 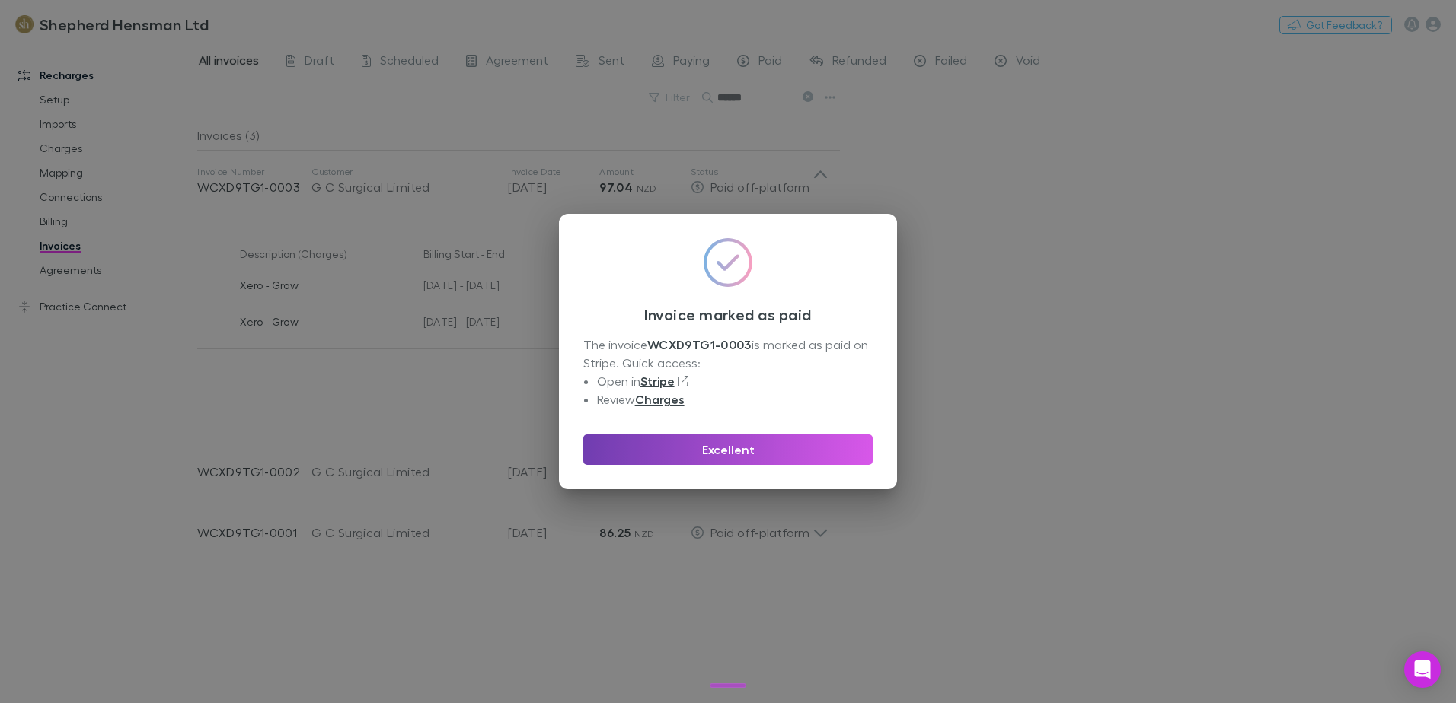 What do you see at coordinates (699, 345) in the screenshot?
I see `strong: WCXD9TG1-0003` at bounding box center [699, 345].